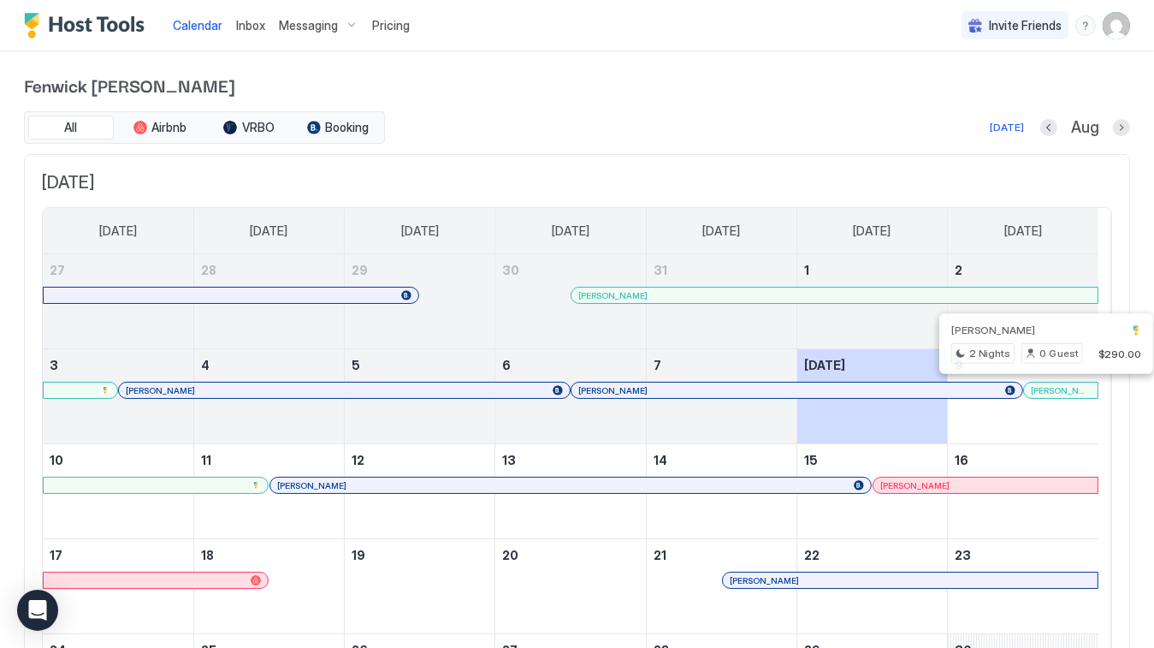 This screenshot has width=1154, height=648. Describe the element at coordinates (251, 25) in the screenshot. I see `a: Inbox` at that location.